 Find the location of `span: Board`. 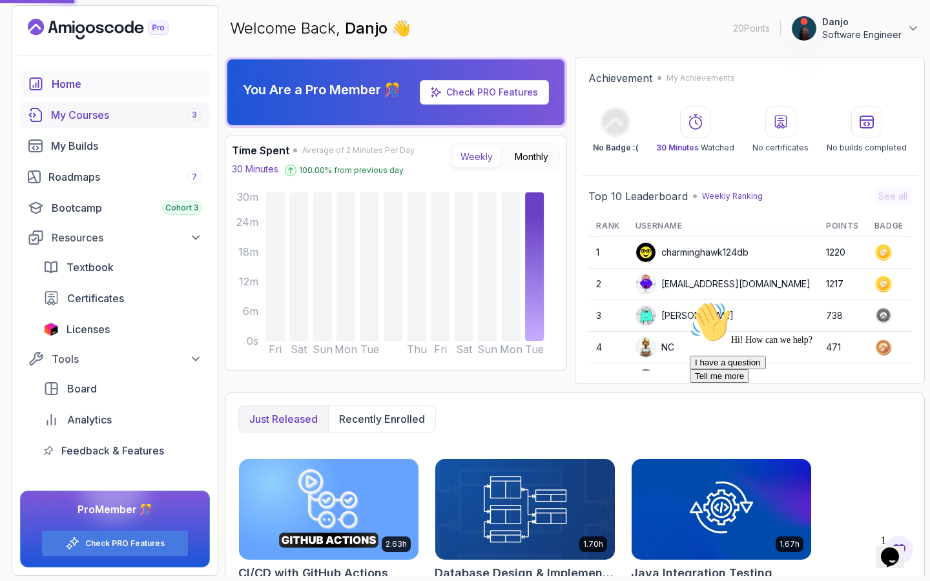

span: Board is located at coordinates (82, 389).